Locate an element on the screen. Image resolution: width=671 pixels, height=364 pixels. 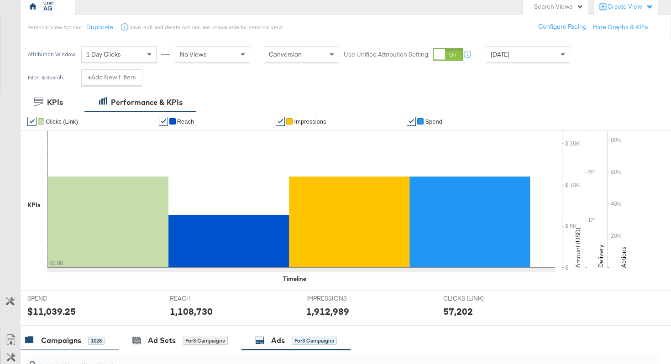
div: Ad Sets is located at coordinates (162, 341).